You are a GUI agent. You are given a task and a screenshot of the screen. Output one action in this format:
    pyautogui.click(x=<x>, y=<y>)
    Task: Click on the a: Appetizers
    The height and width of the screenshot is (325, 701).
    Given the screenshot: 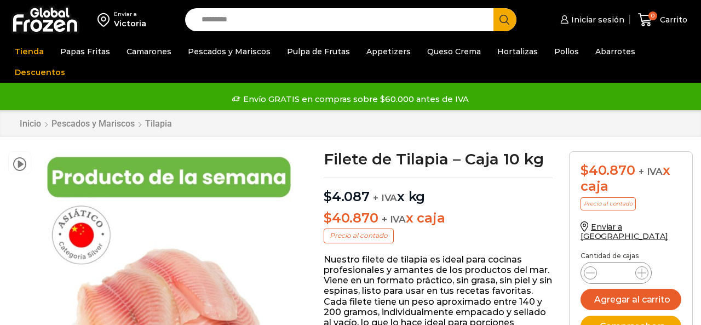 What is the action you would take?
    pyautogui.click(x=388, y=51)
    